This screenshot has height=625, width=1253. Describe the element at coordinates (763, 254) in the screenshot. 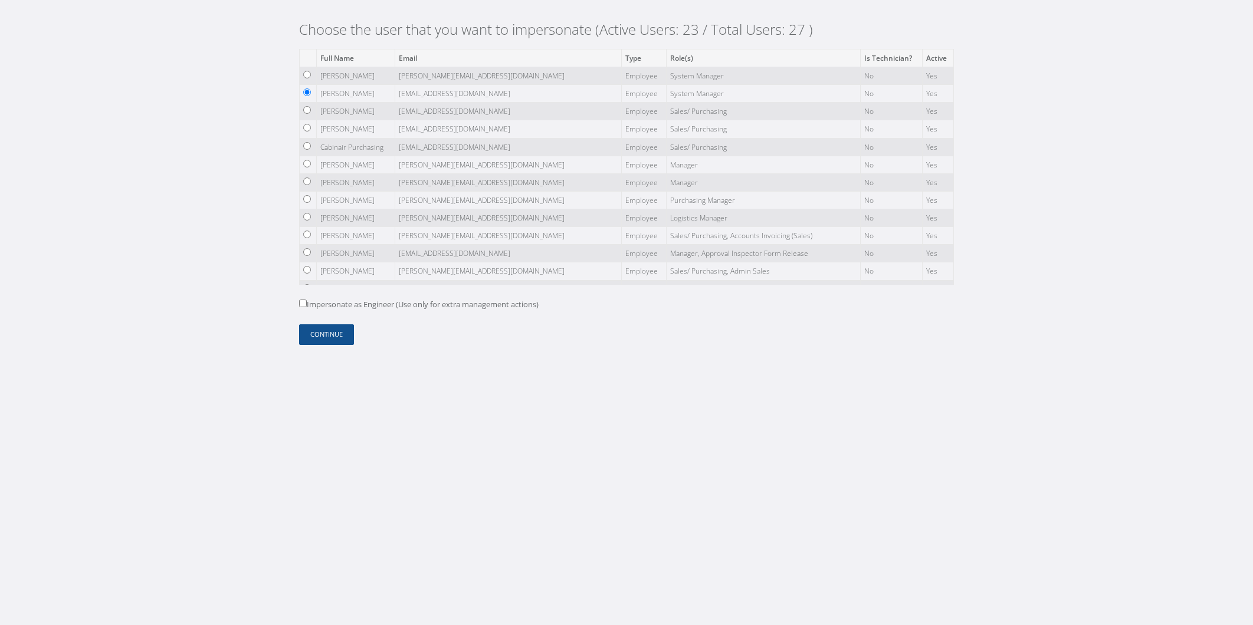

I see `td: Manager, Approval Inspector Form Release` at that location.